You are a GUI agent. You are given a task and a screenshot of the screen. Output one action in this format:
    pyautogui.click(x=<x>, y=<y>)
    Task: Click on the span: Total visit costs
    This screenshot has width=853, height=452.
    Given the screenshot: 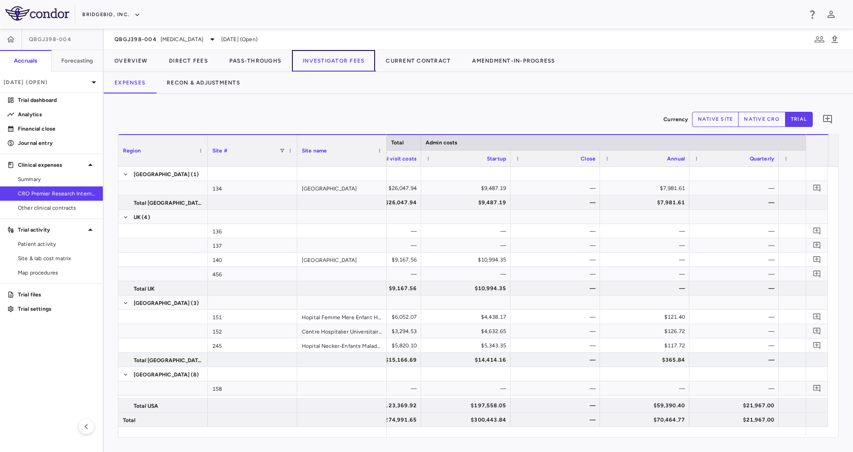 What is the action you would take?
    pyautogui.click(x=396, y=159)
    